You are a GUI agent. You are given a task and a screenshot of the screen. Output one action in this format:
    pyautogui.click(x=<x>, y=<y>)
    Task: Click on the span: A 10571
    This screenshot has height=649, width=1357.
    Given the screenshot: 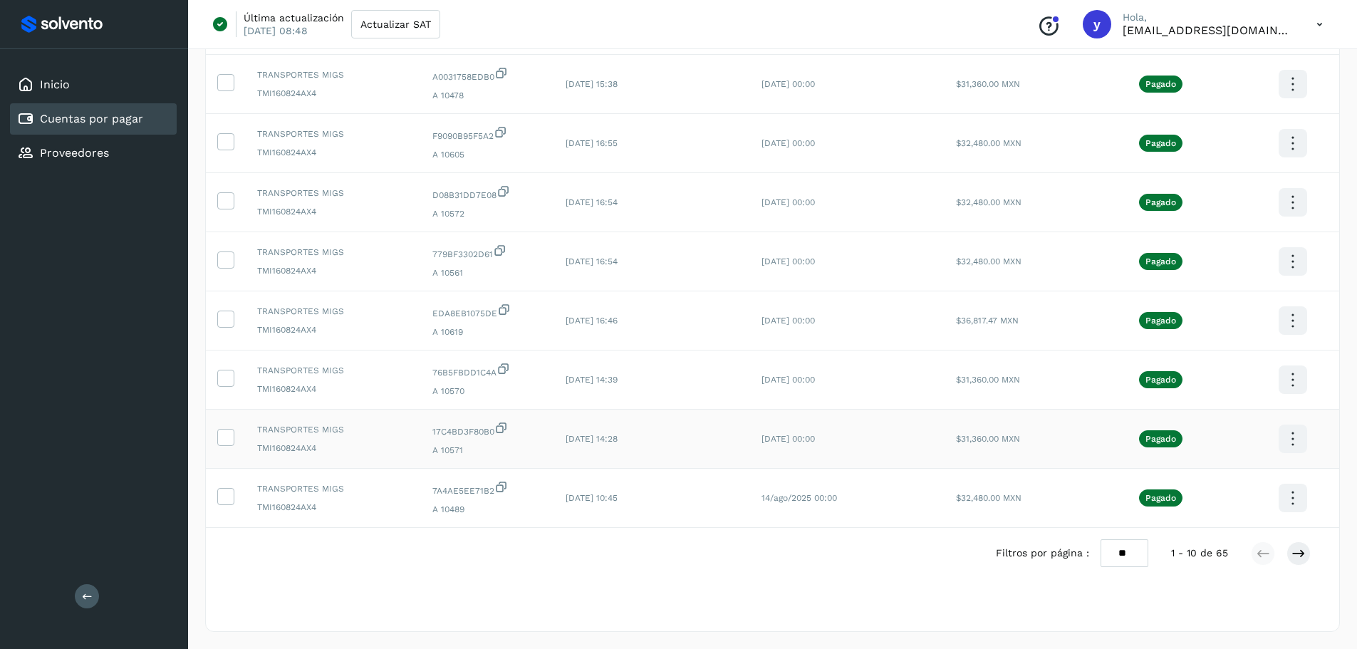 What is the action you would take?
    pyautogui.click(x=487, y=450)
    